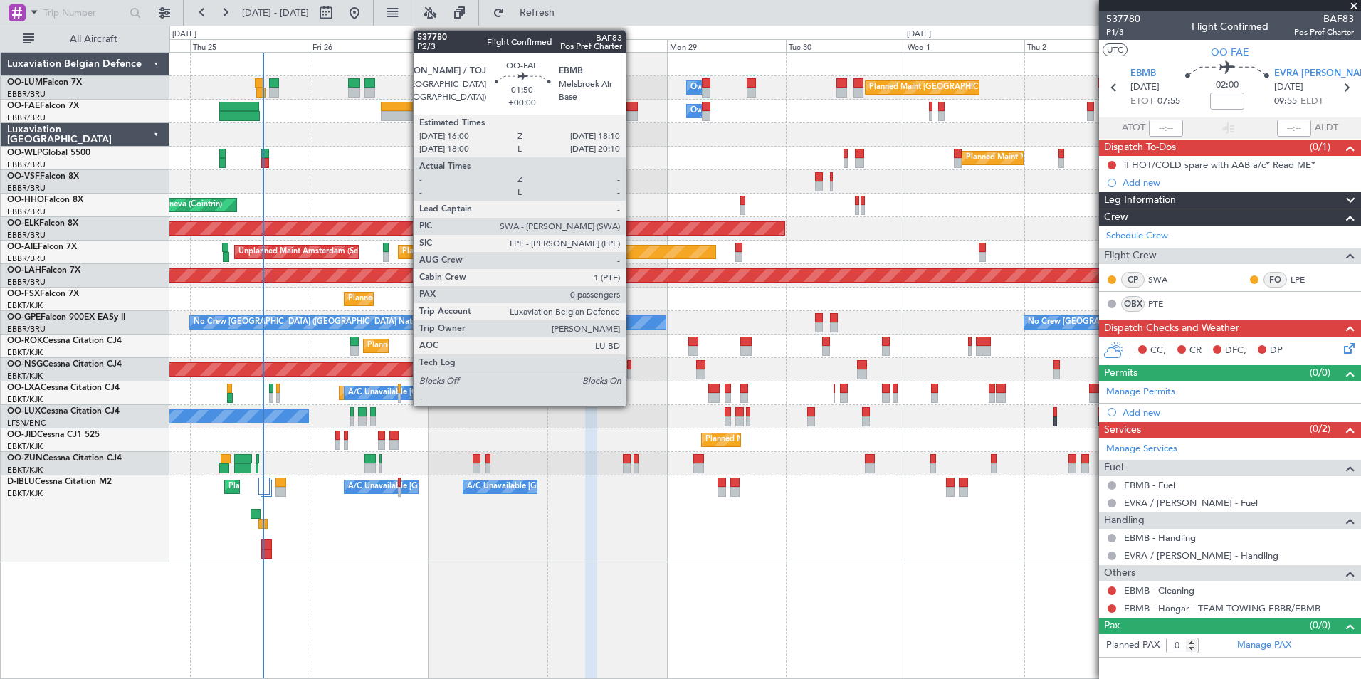 This screenshot has width=1361, height=679. Describe the element at coordinates (66, 317) in the screenshot. I see `a: OO-GPEFalcon 900EX EASy II` at that location.